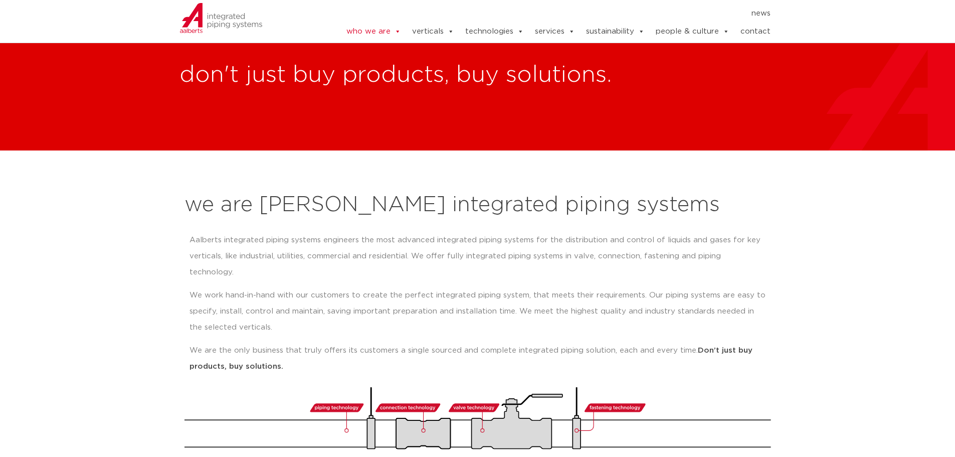  What do you see at coordinates (555, 32) in the screenshot?
I see `a: services` at bounding box center [555, 32].